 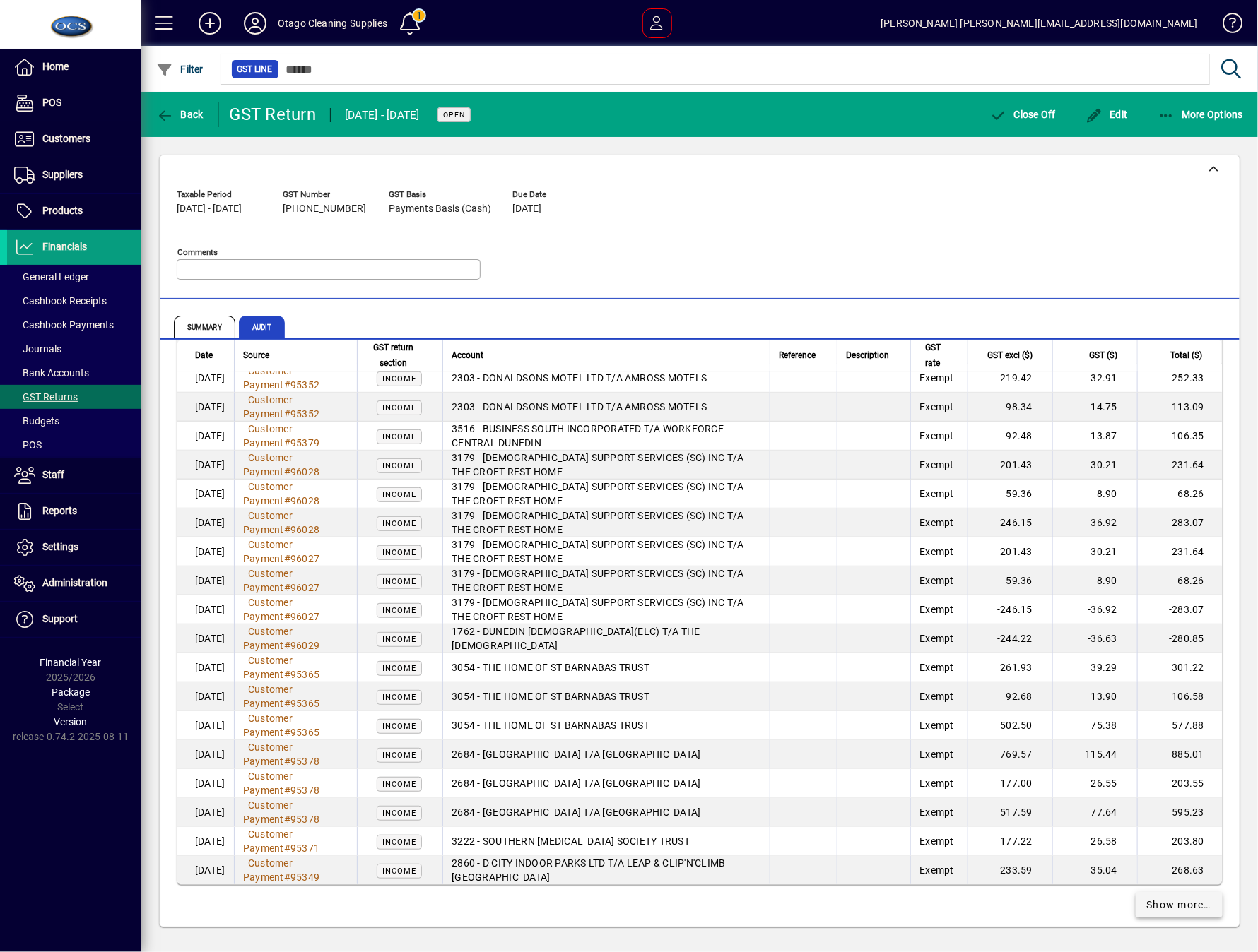 What do you see at coordinates (197, 252) in the screenshot?
I see `mat-label: Comments` at bounding box center [197, 252].